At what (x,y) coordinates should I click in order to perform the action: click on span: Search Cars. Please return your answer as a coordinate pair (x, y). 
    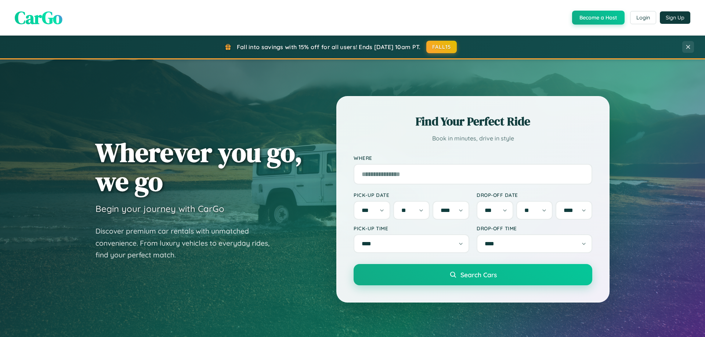
    Looking at the image, I should click on (478, 275).